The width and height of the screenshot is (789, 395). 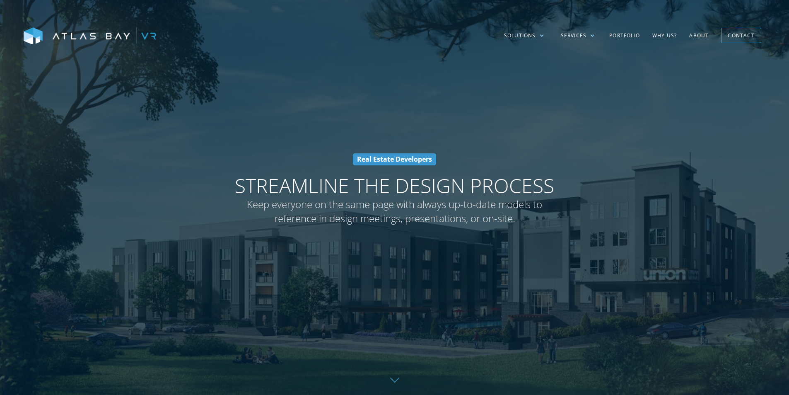 I want to click on a: Portfolio, so click(x=625, y=36).